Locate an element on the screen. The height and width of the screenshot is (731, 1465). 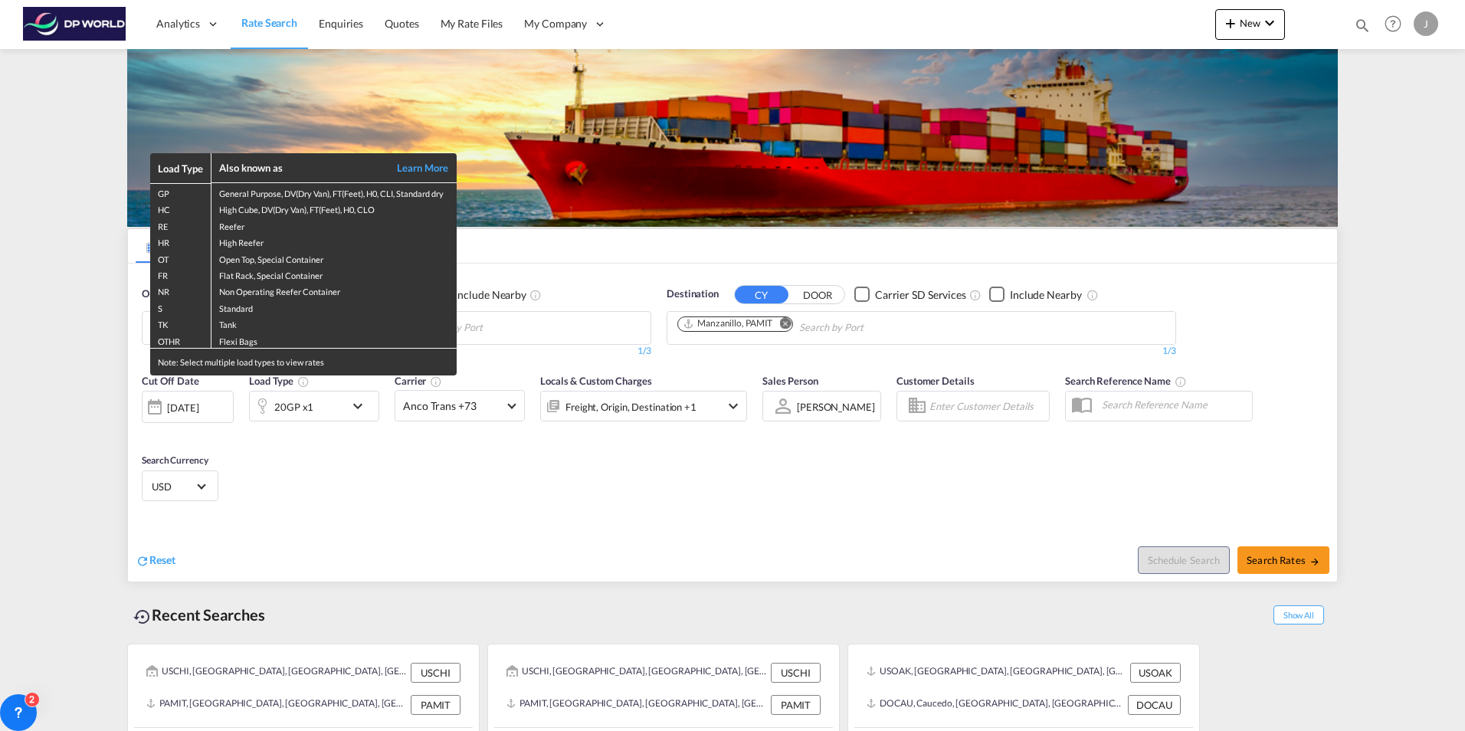
td: GP is located at coordinates (181, 192).